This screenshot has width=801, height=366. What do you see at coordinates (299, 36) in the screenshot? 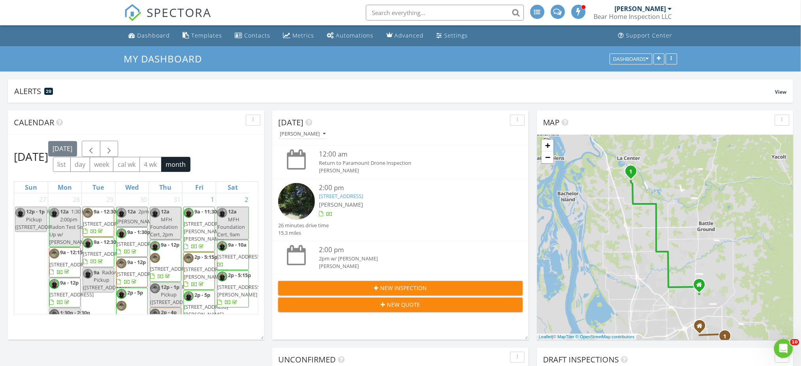
I see `a: Metrics` at bounding box center [299, 36].